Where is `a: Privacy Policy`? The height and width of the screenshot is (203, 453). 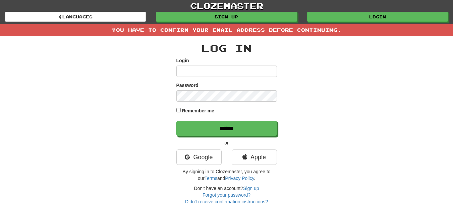 a: Privacy Policy is located at coordinates (239, 179).